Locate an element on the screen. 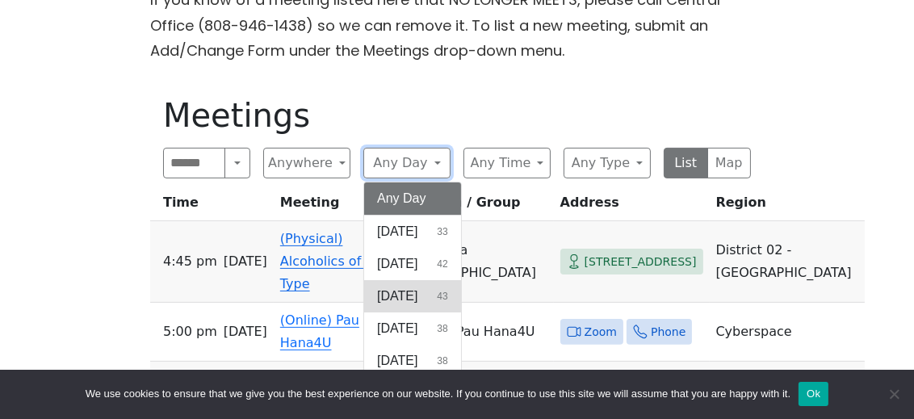  span: Zoom is located at coordinates (601, 332).